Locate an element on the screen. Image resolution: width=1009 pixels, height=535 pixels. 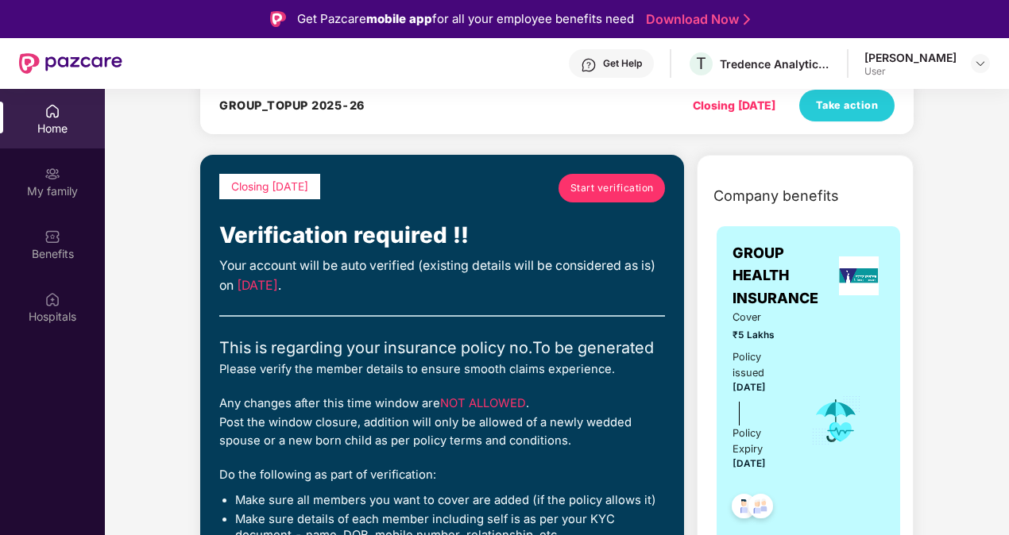
img: svg+xml;base64,PHN2ZyBpZD0iSG9zcGl0YWxzIiB4bWxucz0iaHR0cDovL3d3dy53My5vcmcvMjAwMC9zdmciIHdpZHRoPS... is located at coordinates (52, 299).